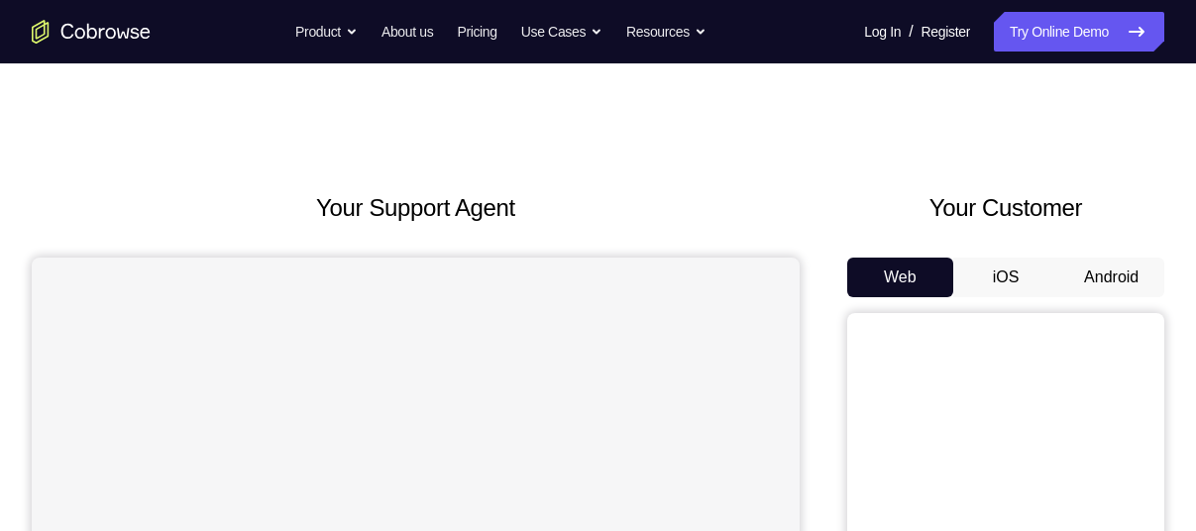 The height and width of the screenshot is (531, 1196). Describe the element at coordinates (326, 32) in the screenshot. I see `button: Product` at that location.